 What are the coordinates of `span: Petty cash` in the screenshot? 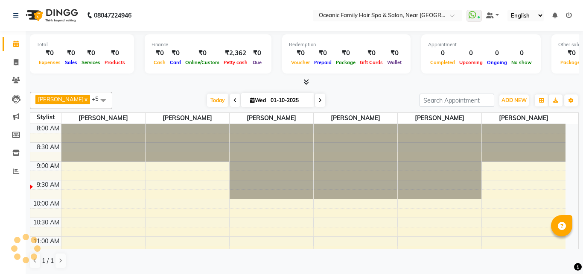 It's located at (236, 62).